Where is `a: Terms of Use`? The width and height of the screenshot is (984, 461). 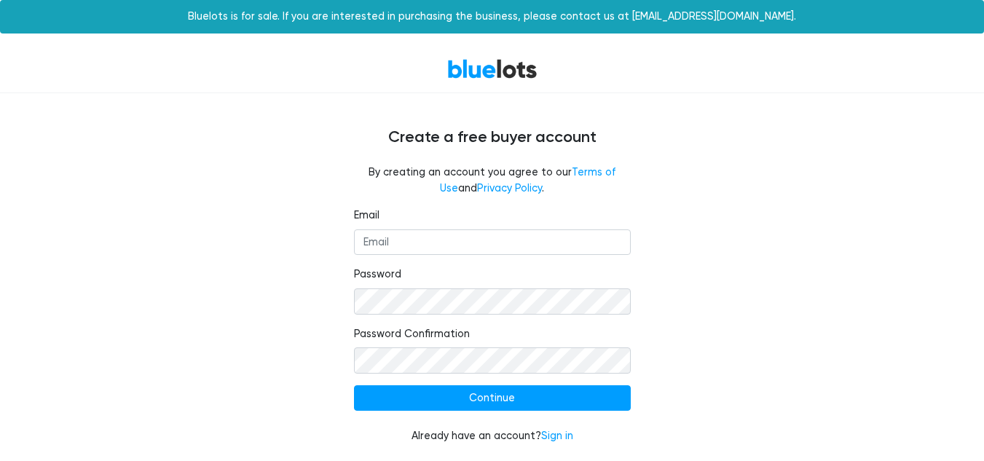 a: Terms of Use is located at coordinates (527, 180).